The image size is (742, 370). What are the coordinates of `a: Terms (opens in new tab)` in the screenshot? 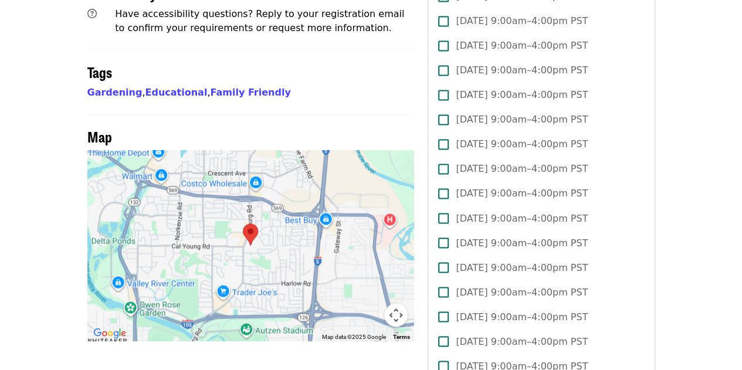 It's located at (401, 336).